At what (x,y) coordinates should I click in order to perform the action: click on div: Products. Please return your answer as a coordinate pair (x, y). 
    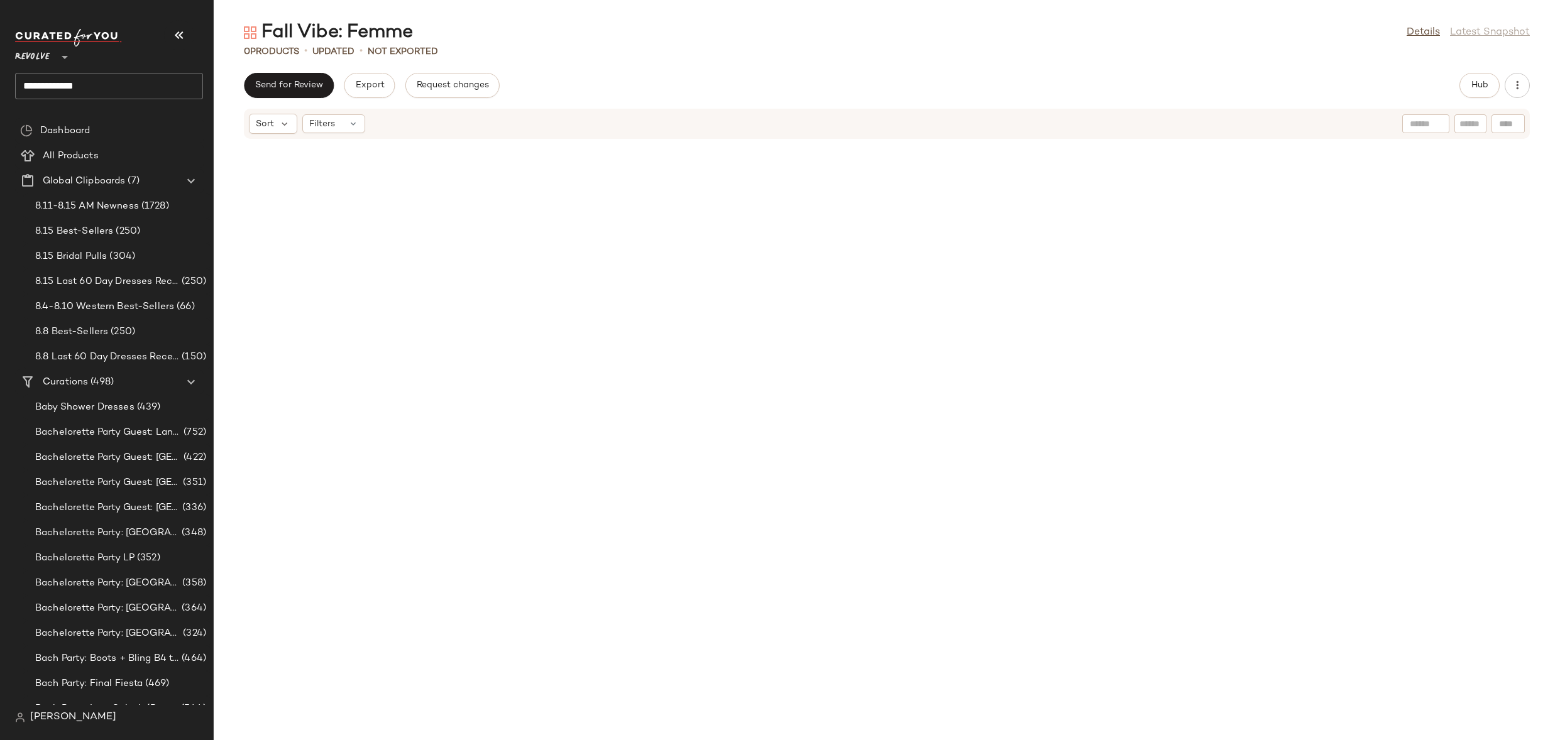
    Looking at the image, I should click on (272, 52).